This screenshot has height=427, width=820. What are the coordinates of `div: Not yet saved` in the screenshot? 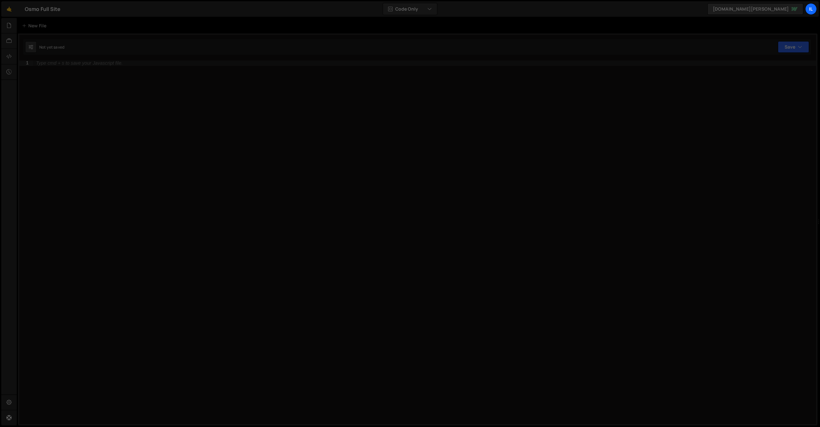 It's located at (52, 47).